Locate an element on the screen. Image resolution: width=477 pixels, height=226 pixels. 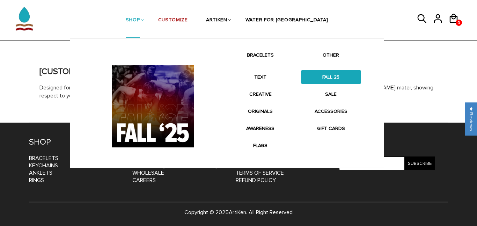
a: Keychains is located at coordinates (43, 165).